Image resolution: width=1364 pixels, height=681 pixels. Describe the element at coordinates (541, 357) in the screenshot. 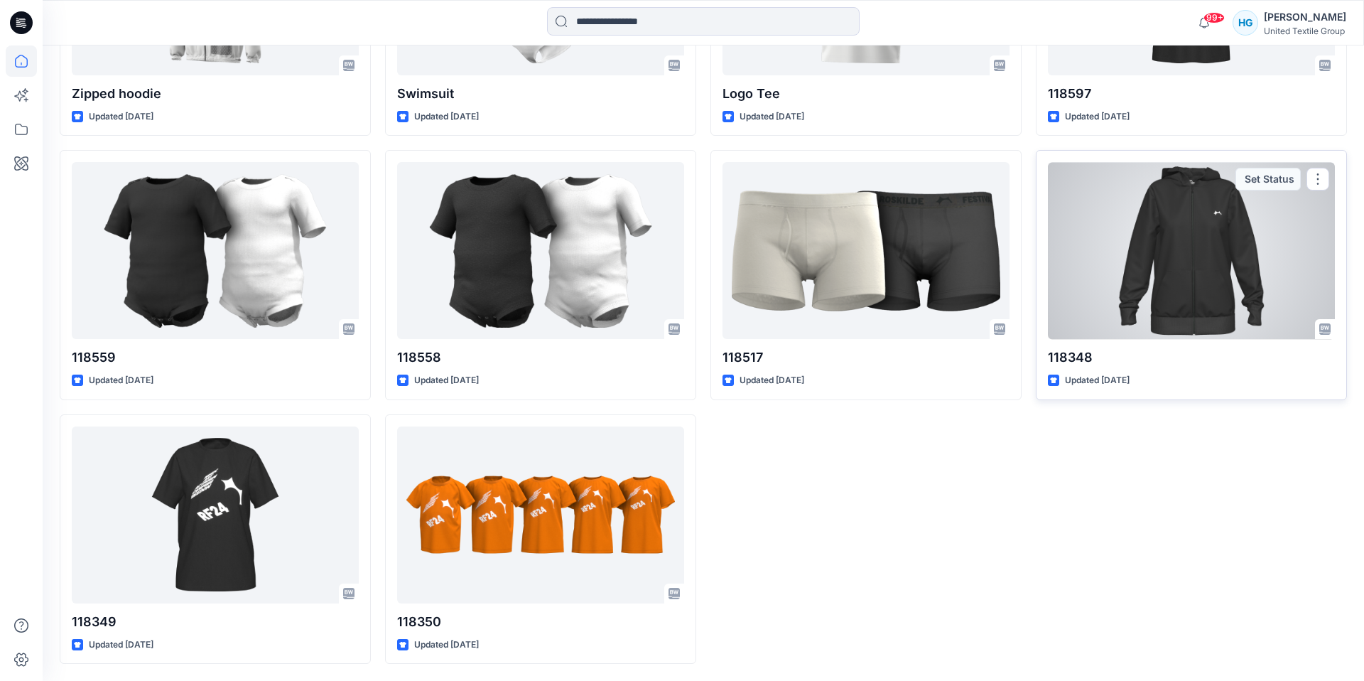

I see `p: 118558` at that location.